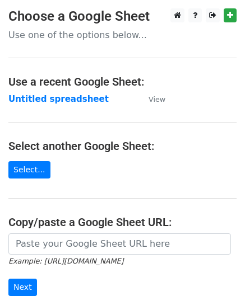  Describe the element at coordinates (122, 35) in the screenshot. I see `p: Use one of the options below...` at that location.